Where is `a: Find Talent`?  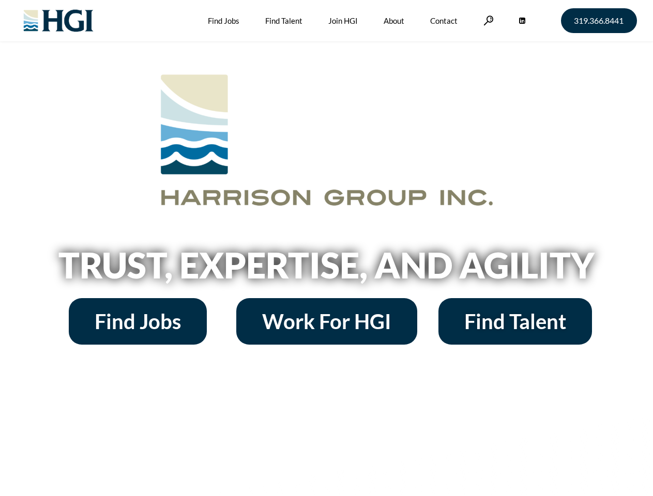 a: Find Talent is located at coordinates (515, 322).